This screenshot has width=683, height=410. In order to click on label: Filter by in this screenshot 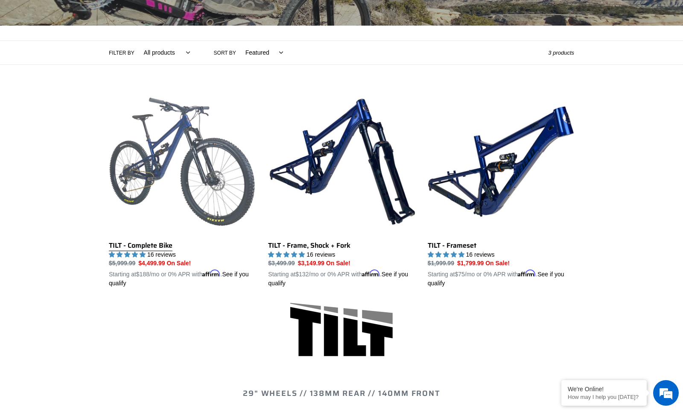, I will do `click(122, 53)`.